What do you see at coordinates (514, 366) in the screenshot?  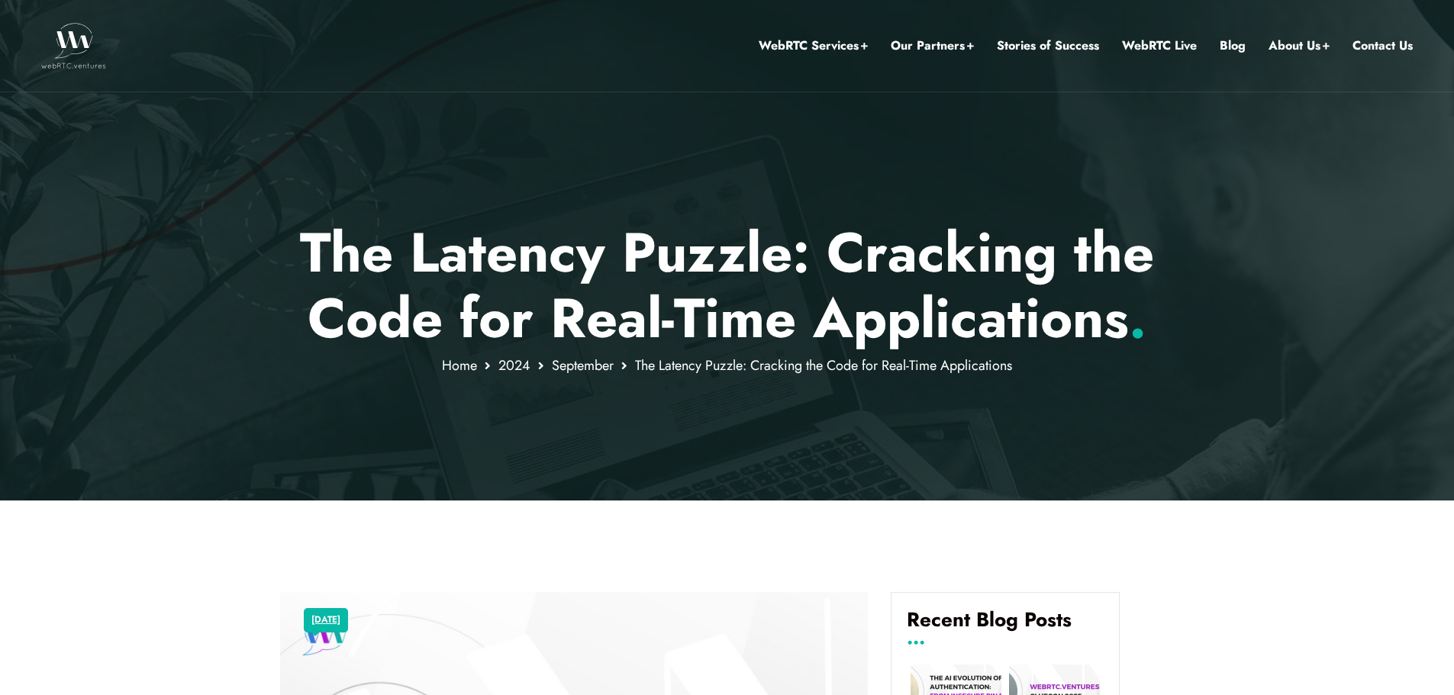 I see `a: 2024` at bounding box center [514, 366].